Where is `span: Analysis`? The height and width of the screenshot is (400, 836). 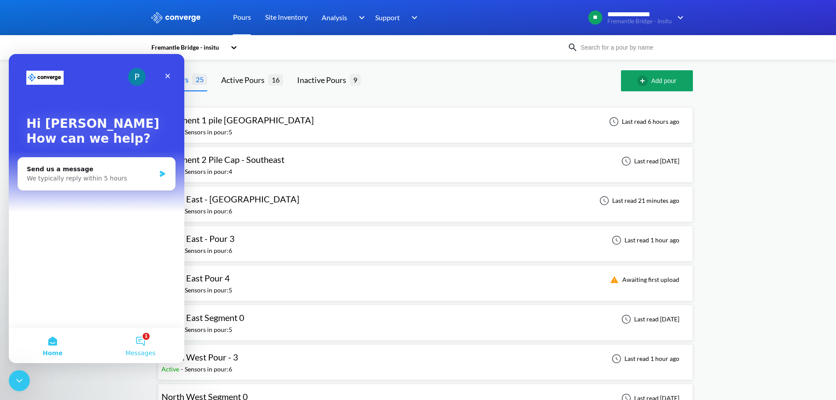 span: Analysis is located at coordinates (334, 17).